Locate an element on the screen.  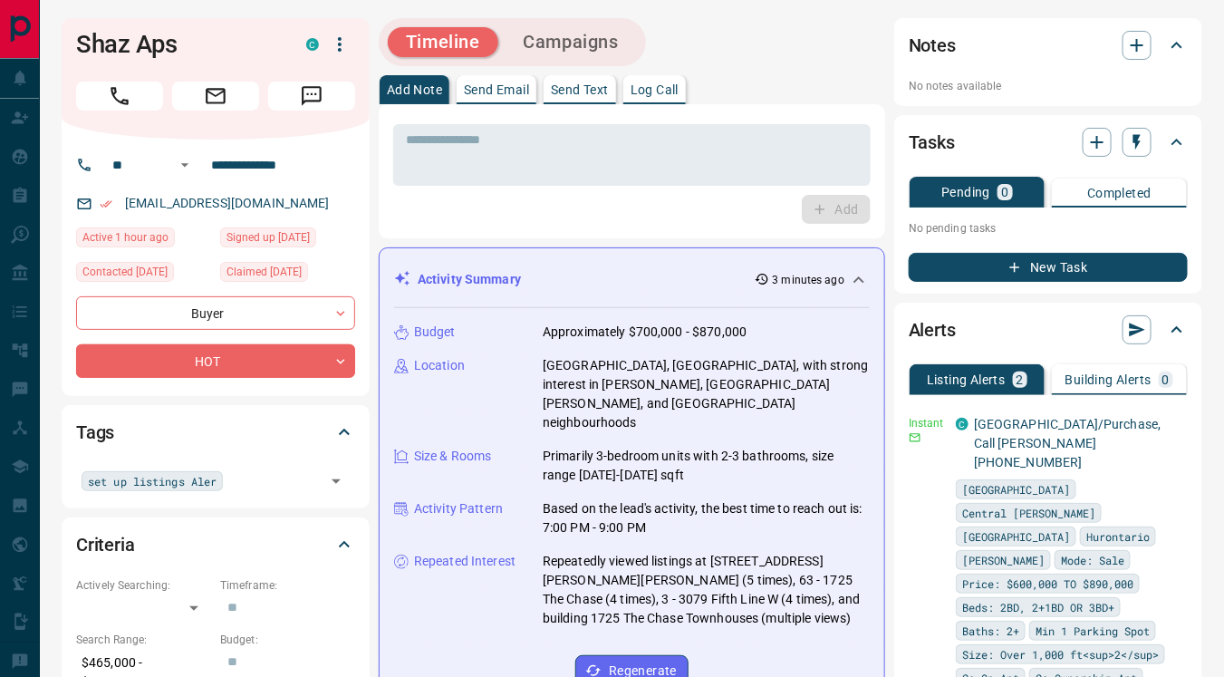
h1: Shaz Aps is located at coordinates (178, 44).